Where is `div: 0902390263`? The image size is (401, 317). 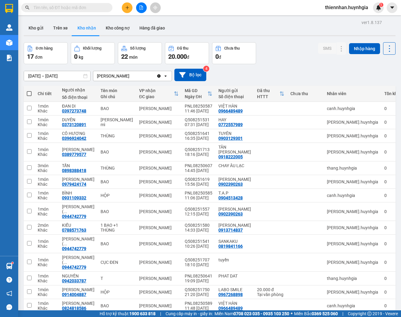 div: 0902390263 is located at coordinates (230, 214).